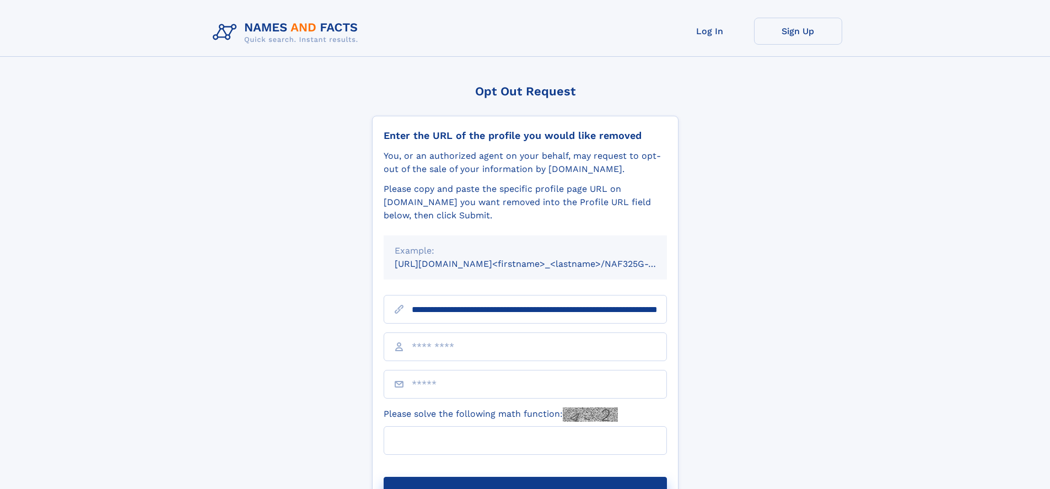 This screenshot has width=1050, height=489. What do you see at coordinates (525, 251) in the screenshot?
I see `div: Example:` at bounding box center [525, 251].